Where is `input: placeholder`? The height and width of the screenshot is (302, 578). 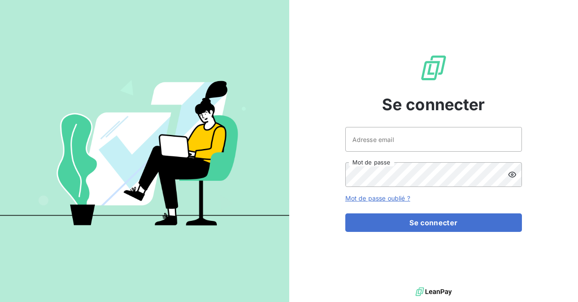
input: placeholder is located at coordinates (433, 139).